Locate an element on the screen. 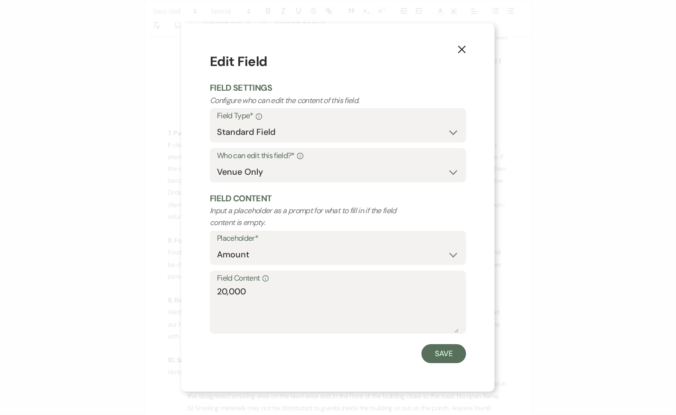 The height and width of the screenshot is (415, 676). h2: Field Content is located at coordinates (338, 199).